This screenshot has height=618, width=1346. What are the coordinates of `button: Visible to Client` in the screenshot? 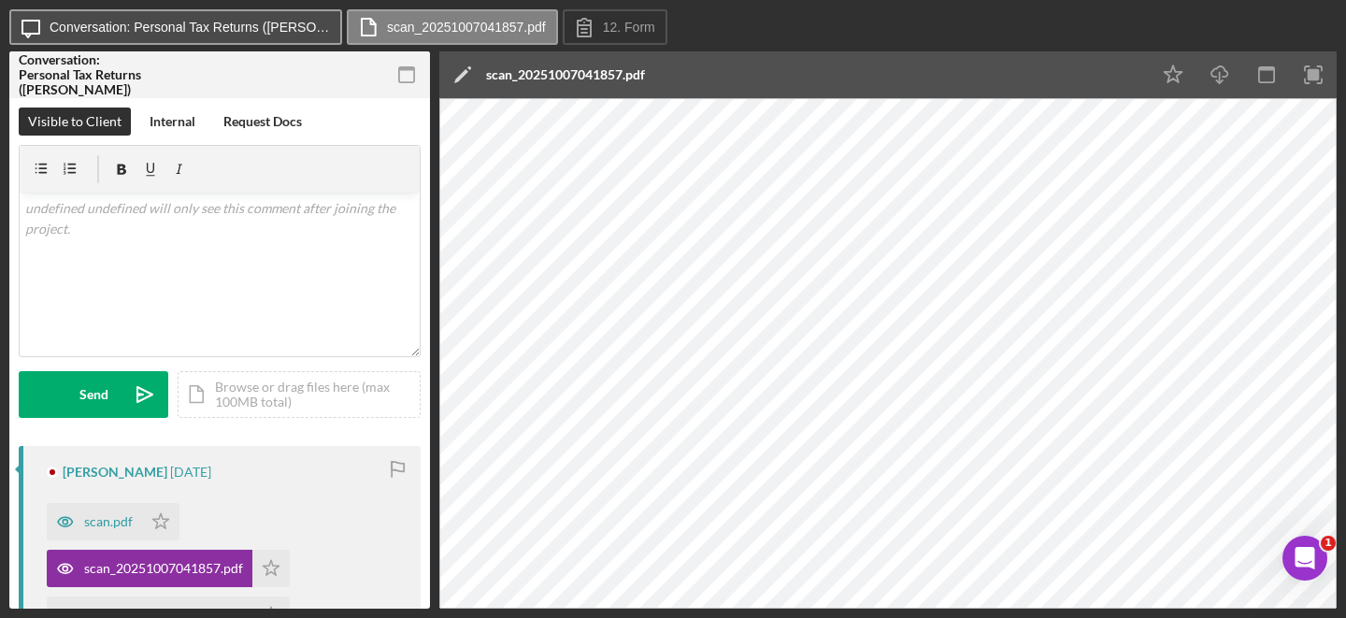 It's located at (75, 122).